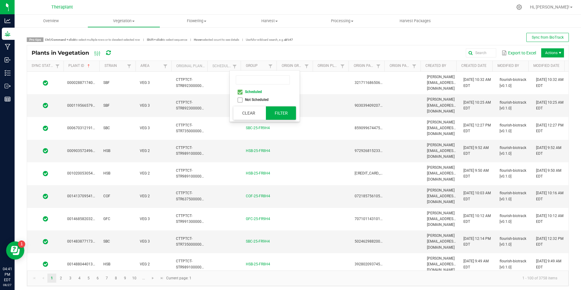  I want to click on span: HSB, so click(107, 264).